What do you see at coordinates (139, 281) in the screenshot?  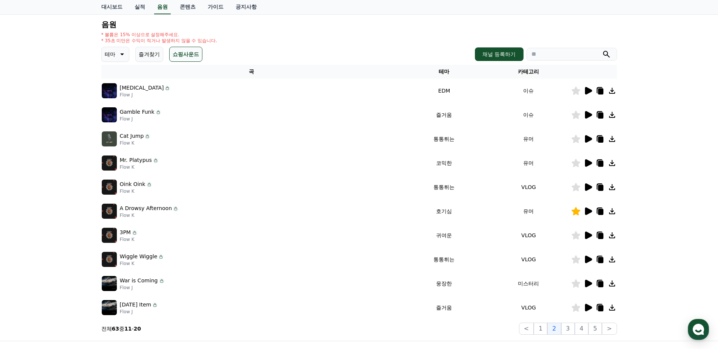 I see `p: War is Coming` at bounding box center [139, 281].